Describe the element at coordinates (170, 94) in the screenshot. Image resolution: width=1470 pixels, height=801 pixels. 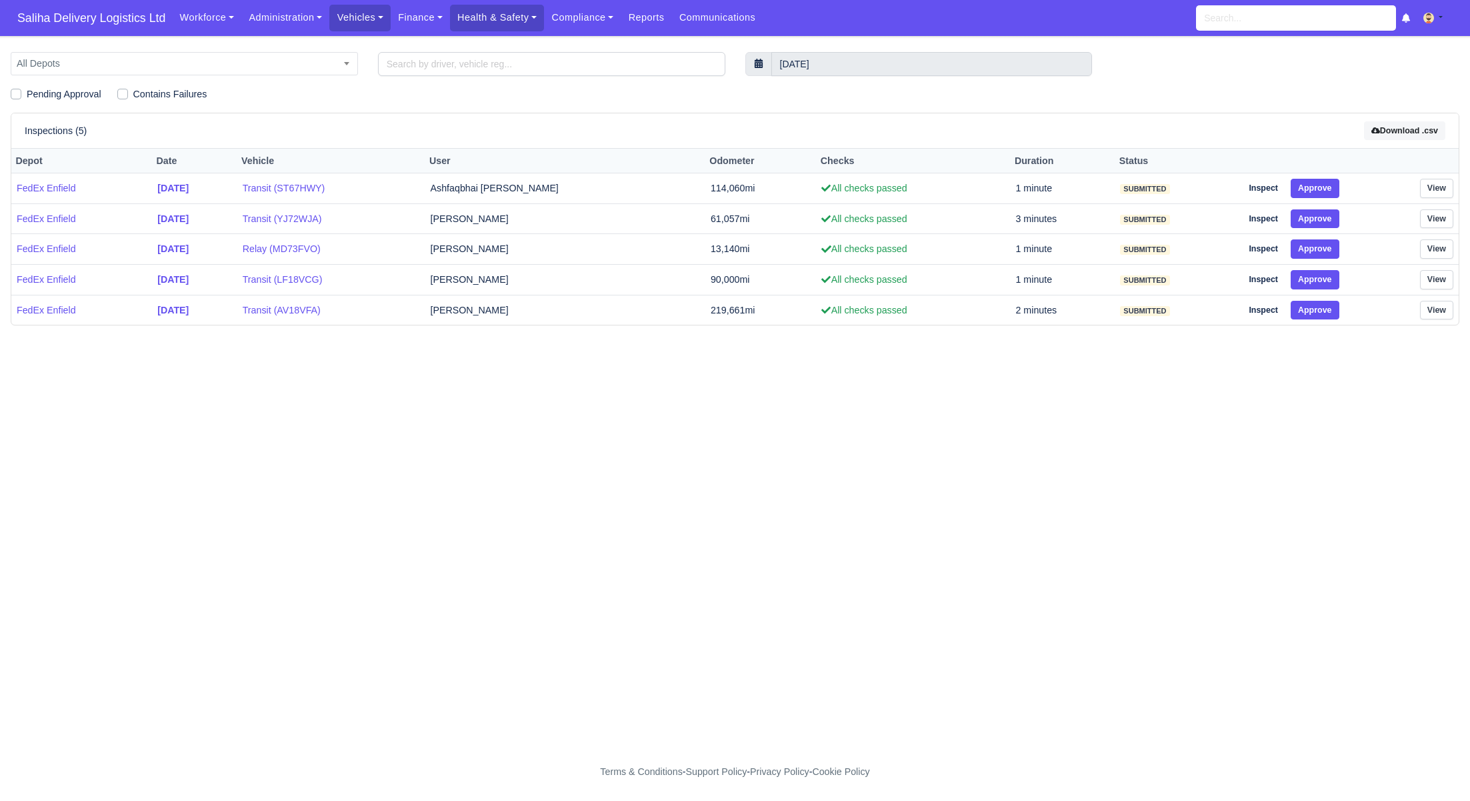
I see `label: Contains Failures` at that location.